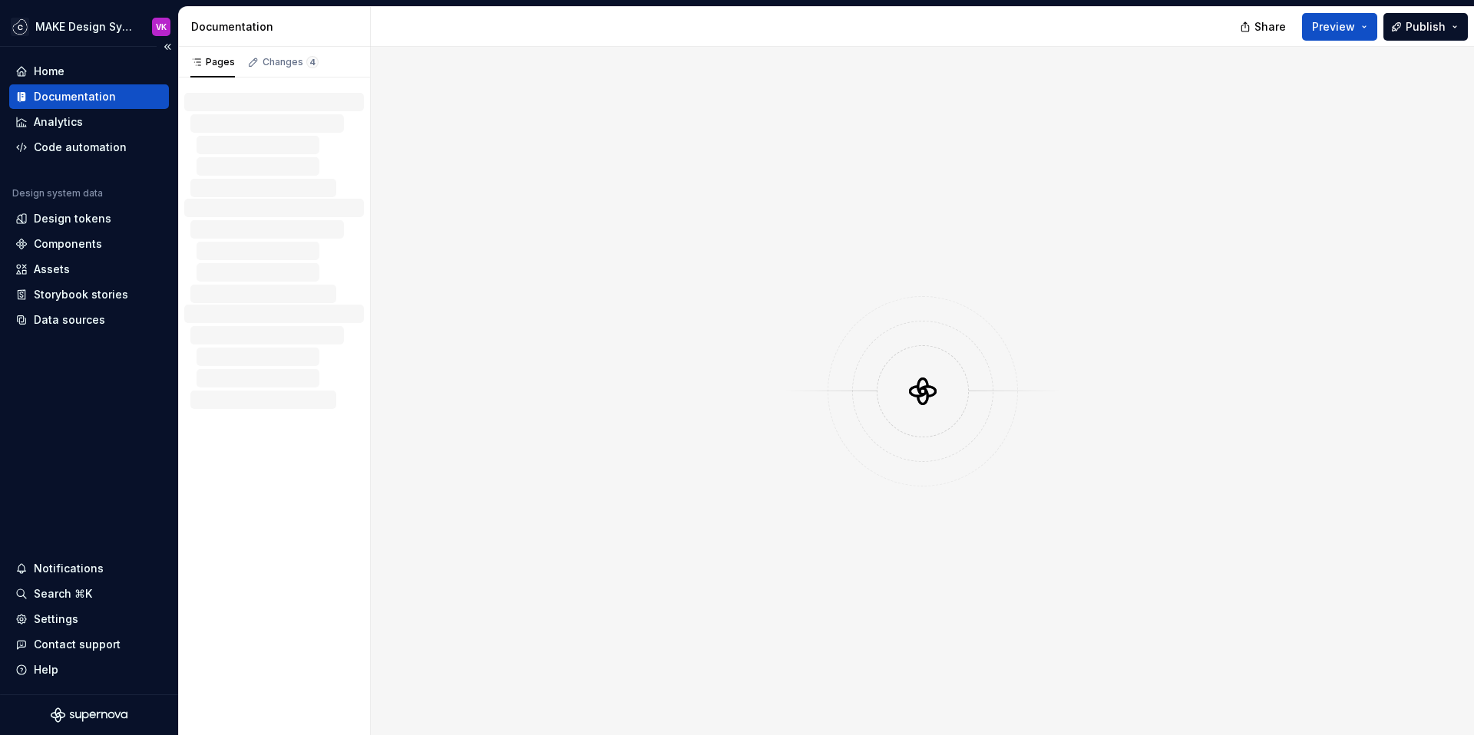 The image size is (1474, 735). I want to click on button: Collapse sidebar, so click(167, 47).